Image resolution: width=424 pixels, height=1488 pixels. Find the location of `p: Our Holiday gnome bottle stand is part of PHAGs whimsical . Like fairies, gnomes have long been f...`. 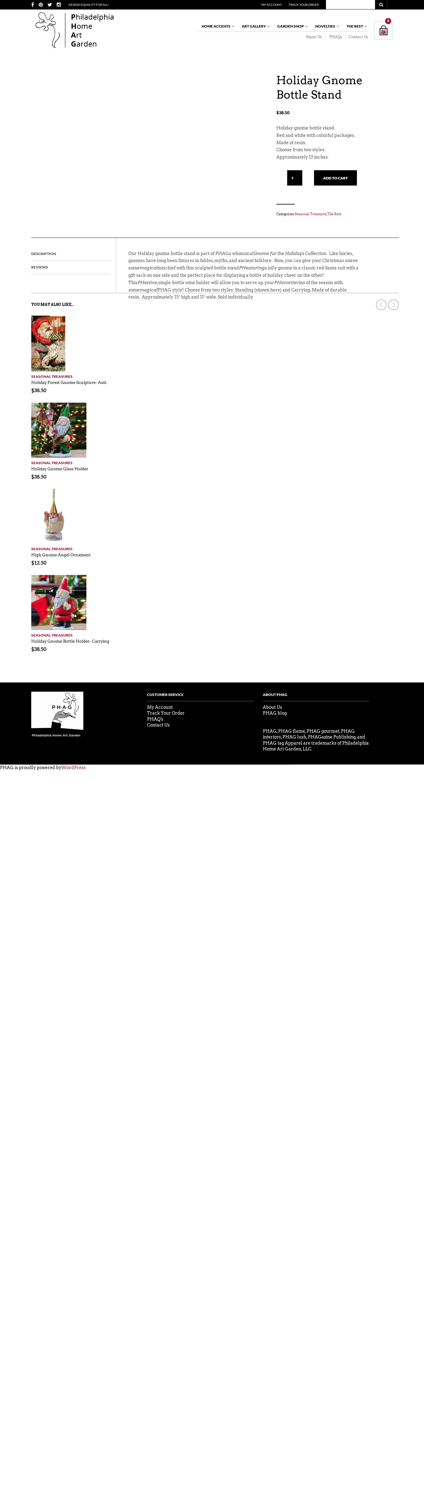

p: Our Holiday gnome bottle stand is part of PHAGs whimsical . Like fairies, gnomes have long been f... is located at coordinates (244, 279).